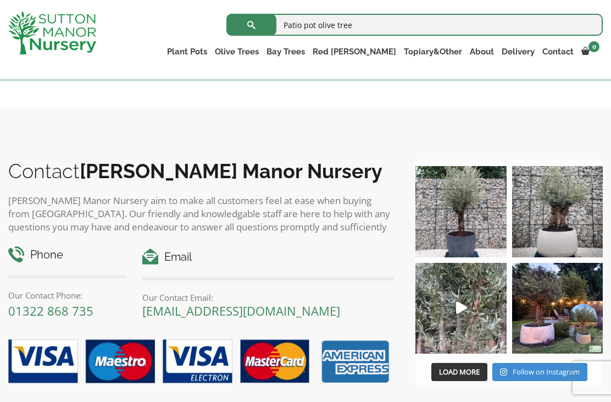 The height and width of the screenshot is (402, 611). I want to click on img: New arrivals Monday morning of beautiful olive trees 🤩🤩 The weather is beautiful this summer, gre..., so click(461, 308).